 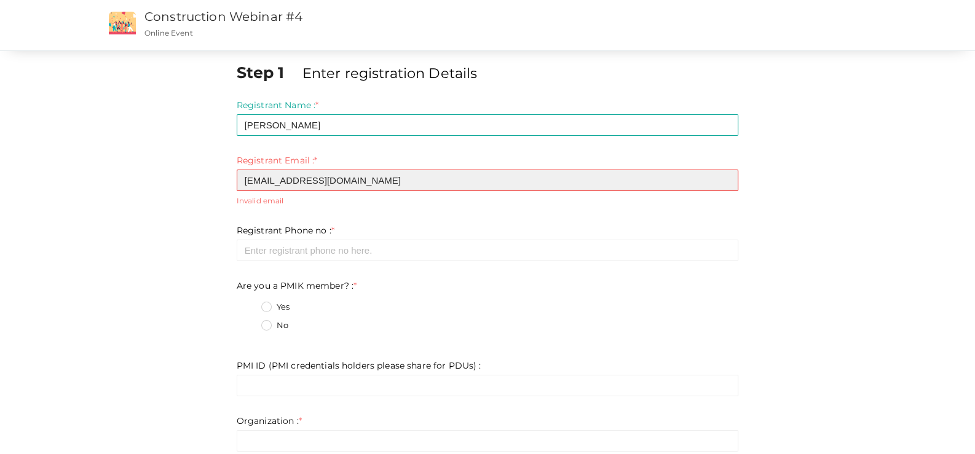 What do you see at coordinates (223, 17) in the screenshot?
I see `a: Construction Webinar #4` at bounding box center [223, 17].